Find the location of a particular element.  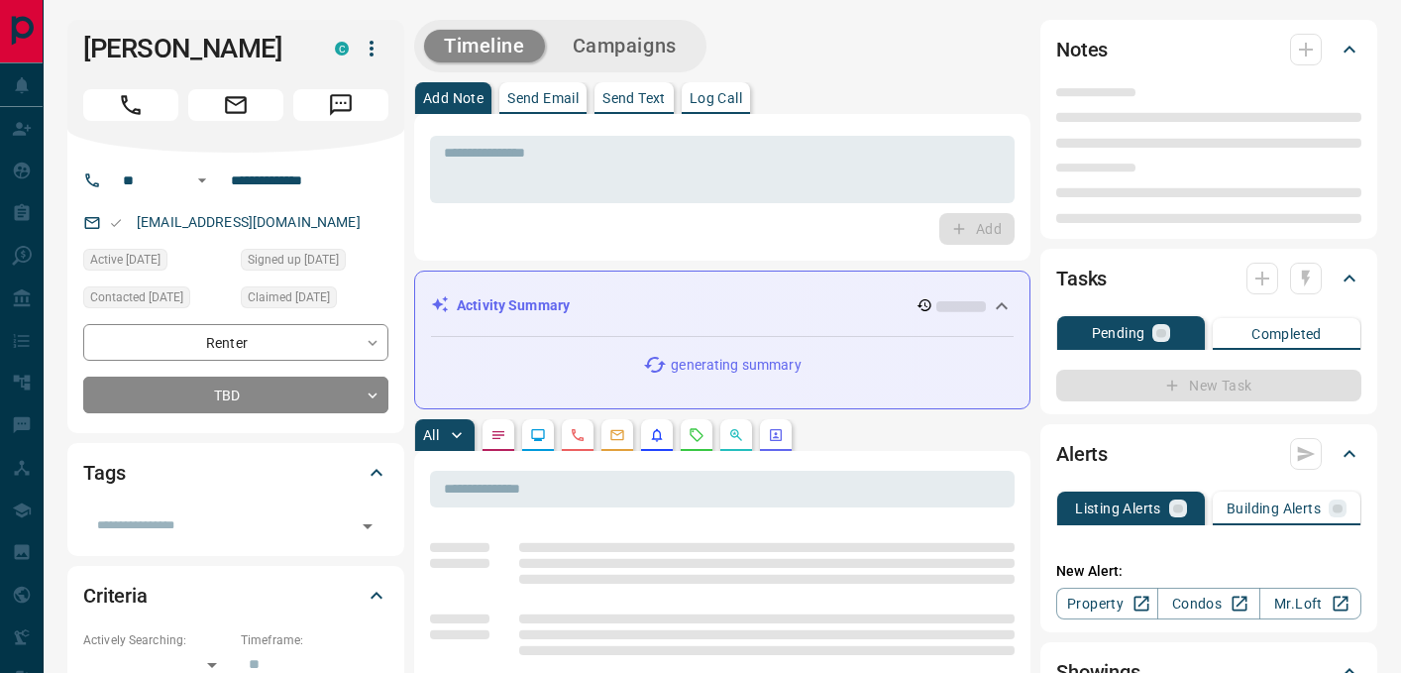

p: Send Text is located at coordinates (634, 98).